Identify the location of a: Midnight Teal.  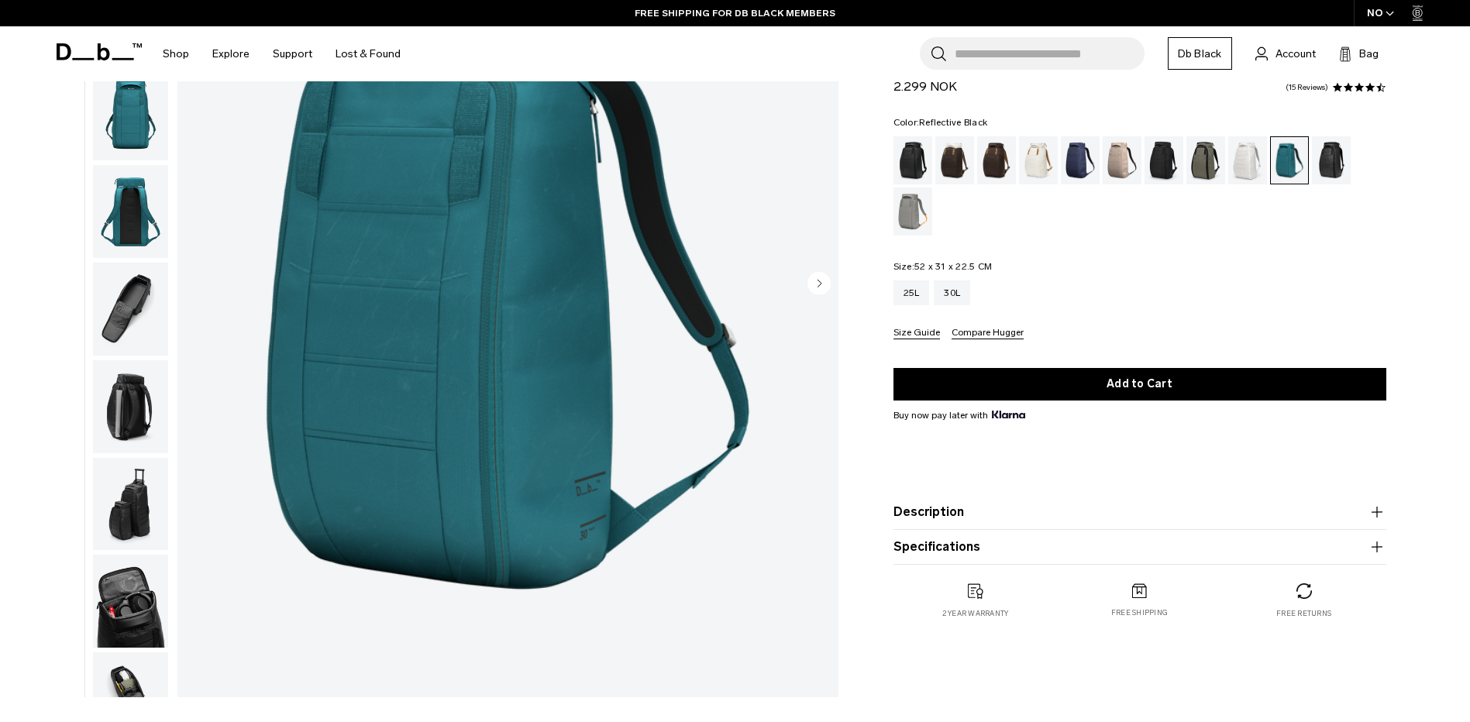
(1289, 160).